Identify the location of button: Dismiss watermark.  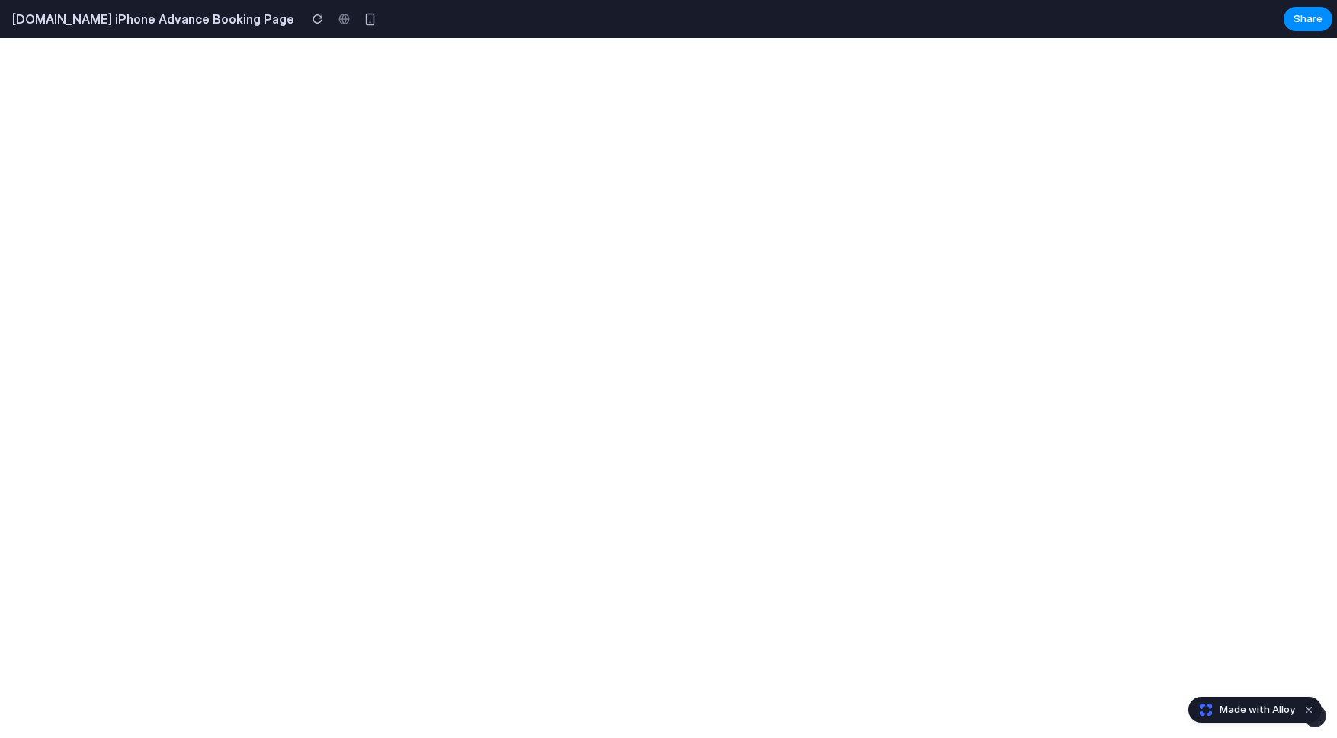
(1309, 710).